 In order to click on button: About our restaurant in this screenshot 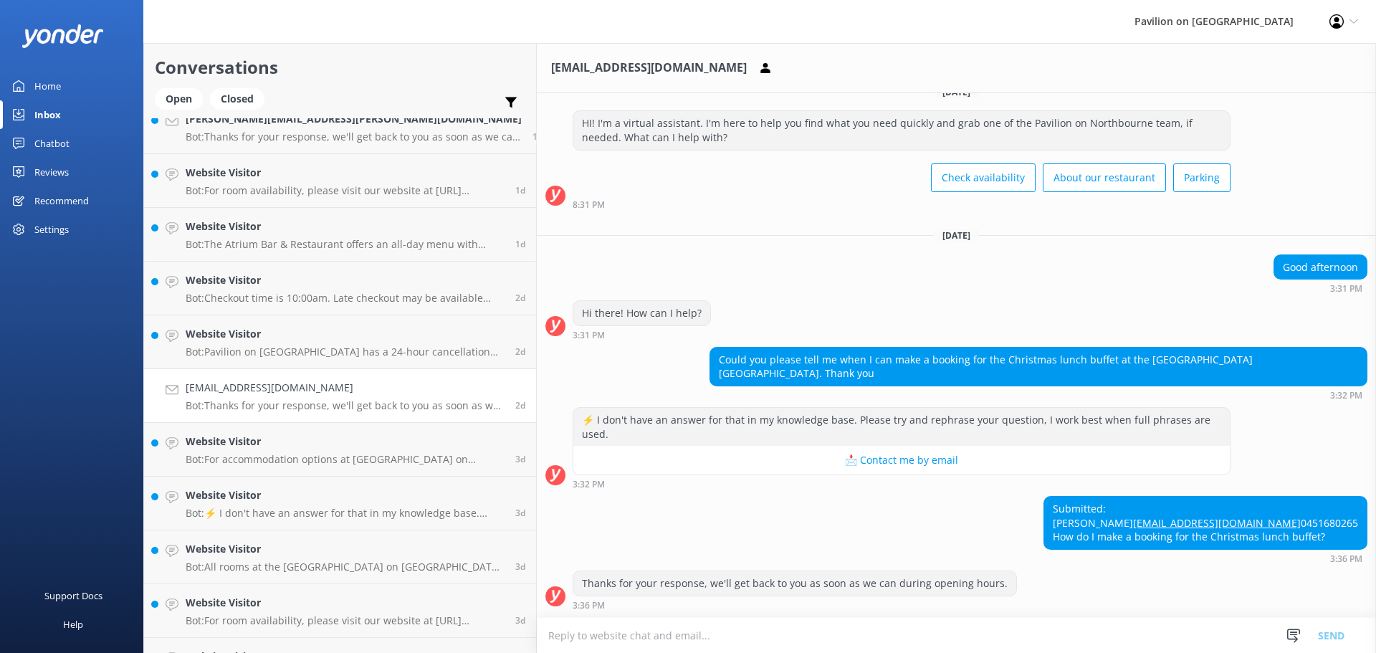, I will do `click(1105, 178)`.